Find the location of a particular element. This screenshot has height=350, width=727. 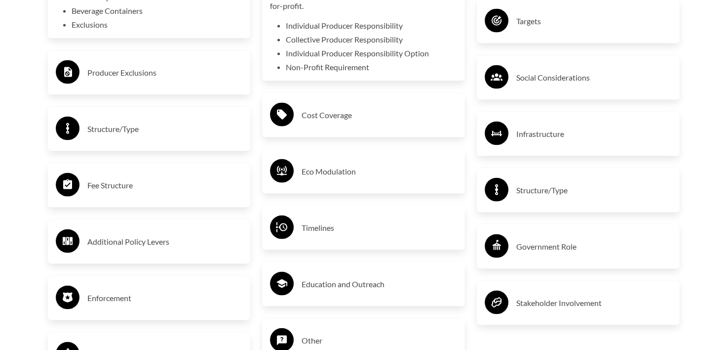

li: Collective Producer Responsibility is located at coordinates (371, 40).